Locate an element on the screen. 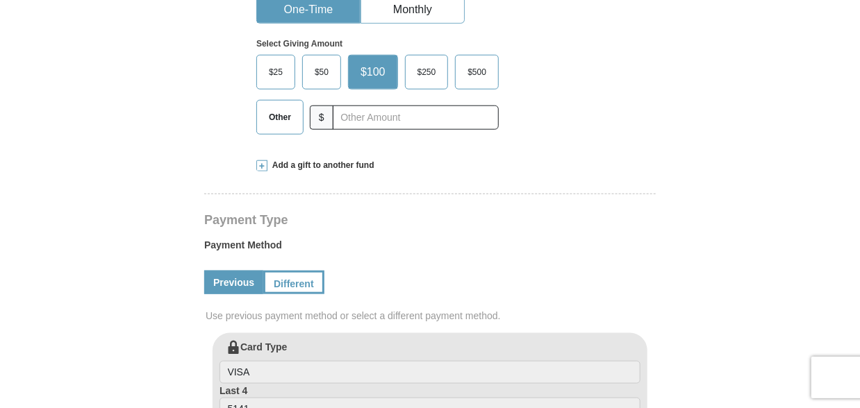 Image resolution: width=860 pixels, height=408 pixels. span: $50 is located at coordinates (322, 72).